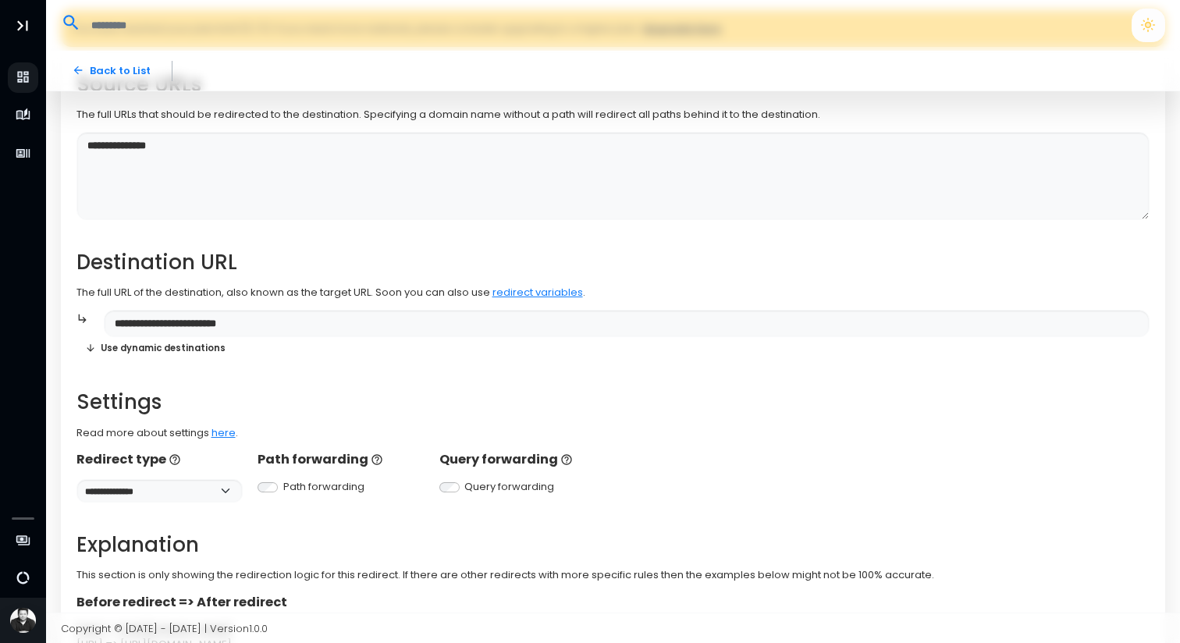  What do you see at coordinates (324, 487) in the screenshot?
I see `label: Path forwarding` at bounding box center [324, 487].